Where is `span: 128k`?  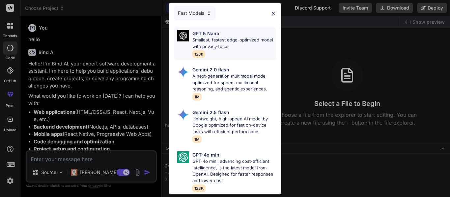
span: 128k is located at coordinates (199, 54).